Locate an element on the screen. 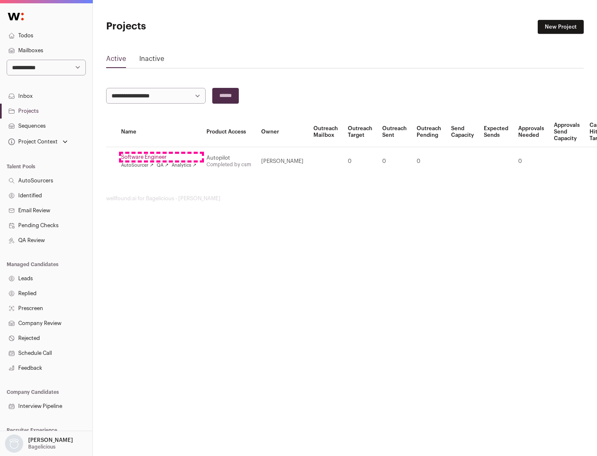 Image resolution: width=597 pixels, height=456 pixels. a: Inactive is located at coordinates (152, 61).